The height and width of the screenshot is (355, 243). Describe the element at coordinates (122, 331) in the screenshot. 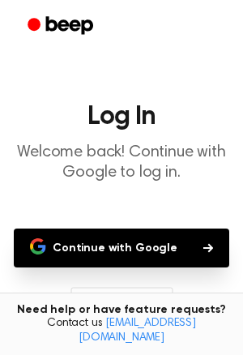

I see `span: Contact us` at that location.